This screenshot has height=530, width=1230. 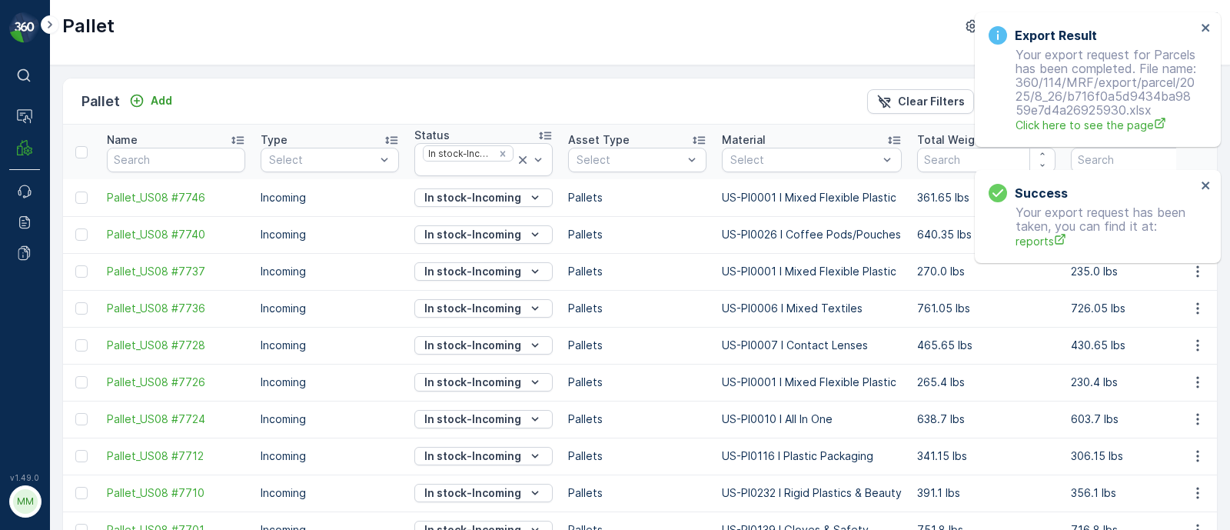 What do you see at coordinates (151, 101) in the screenshot?
I see `button: Add` at bounding box center [151, 101].